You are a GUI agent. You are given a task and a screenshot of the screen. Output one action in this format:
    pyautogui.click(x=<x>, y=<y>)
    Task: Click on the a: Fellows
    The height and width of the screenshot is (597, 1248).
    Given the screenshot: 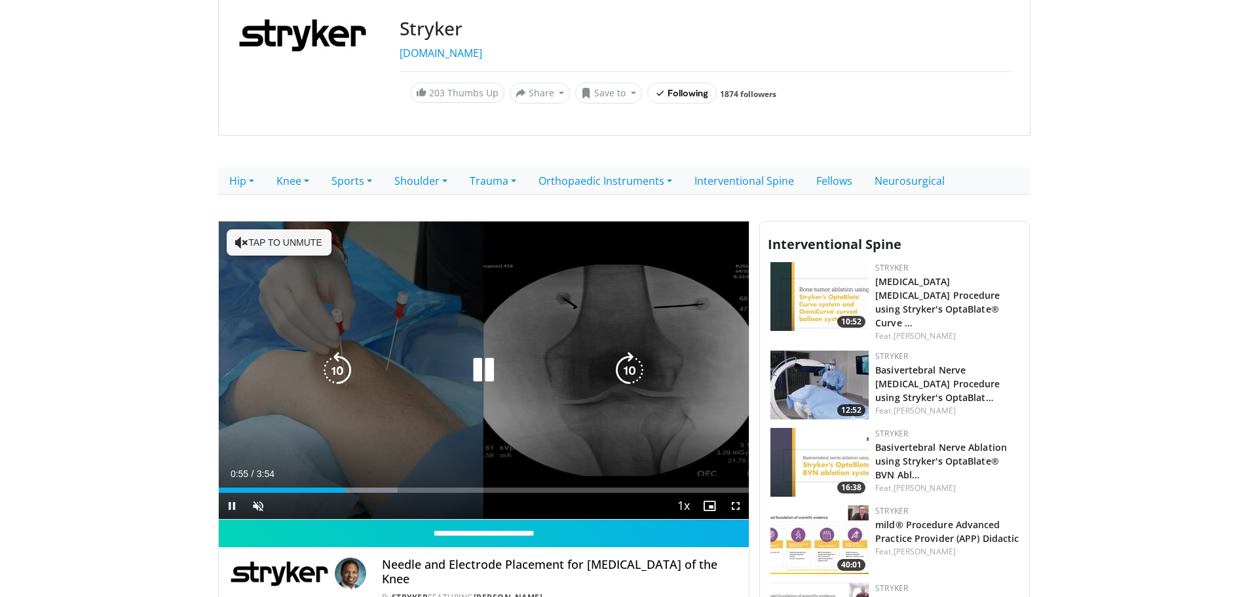 What is the action you would take?
    pyautogui.click(x=834, y=181)
    